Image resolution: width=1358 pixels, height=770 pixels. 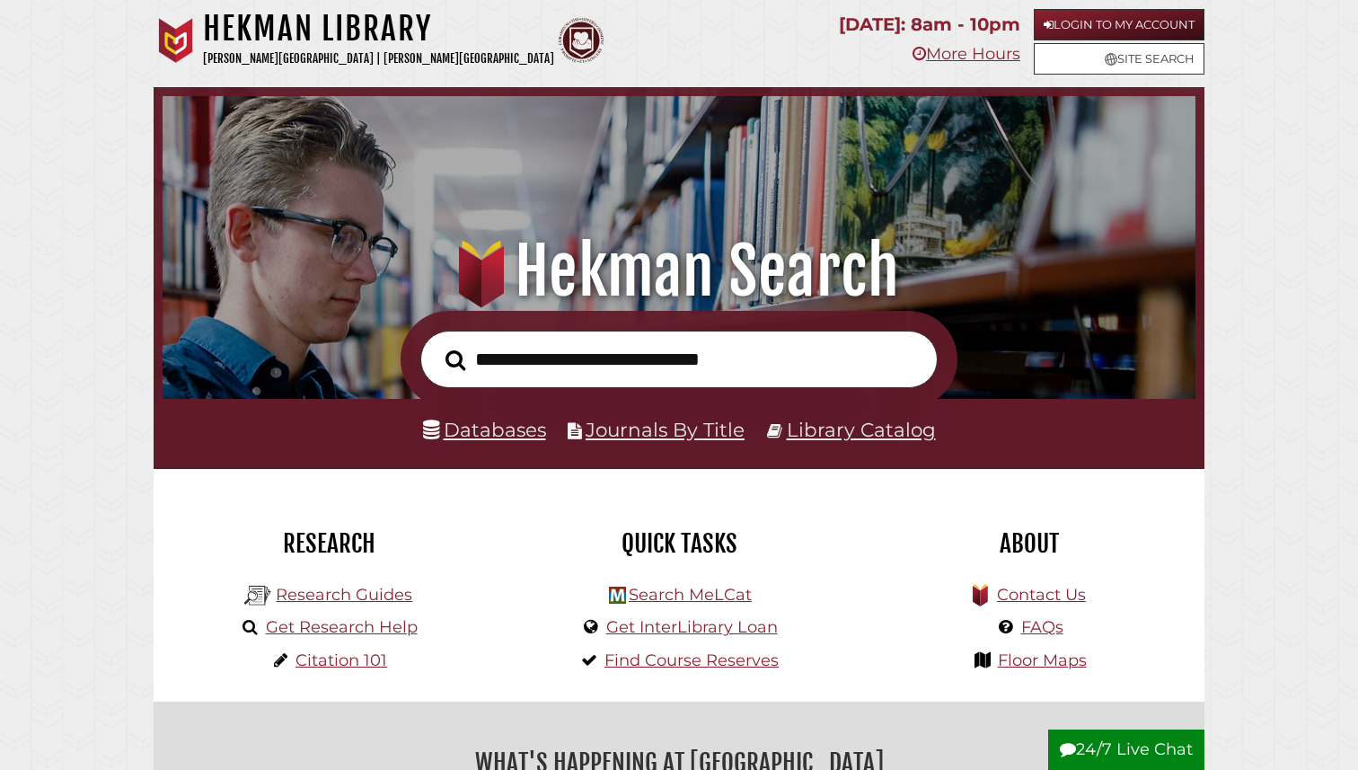 I want to click on h1: Hekman Library, so click(x=378, y=29).